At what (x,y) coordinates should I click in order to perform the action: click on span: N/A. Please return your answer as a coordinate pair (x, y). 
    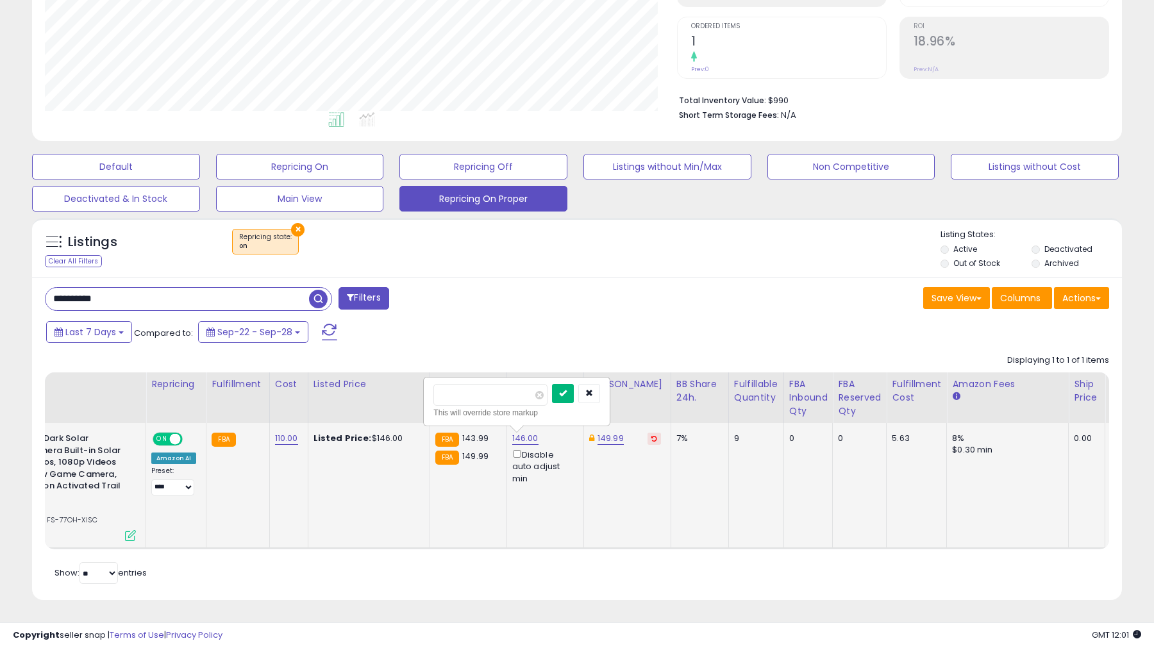
    Looking at the image, I should click on (789, 115).